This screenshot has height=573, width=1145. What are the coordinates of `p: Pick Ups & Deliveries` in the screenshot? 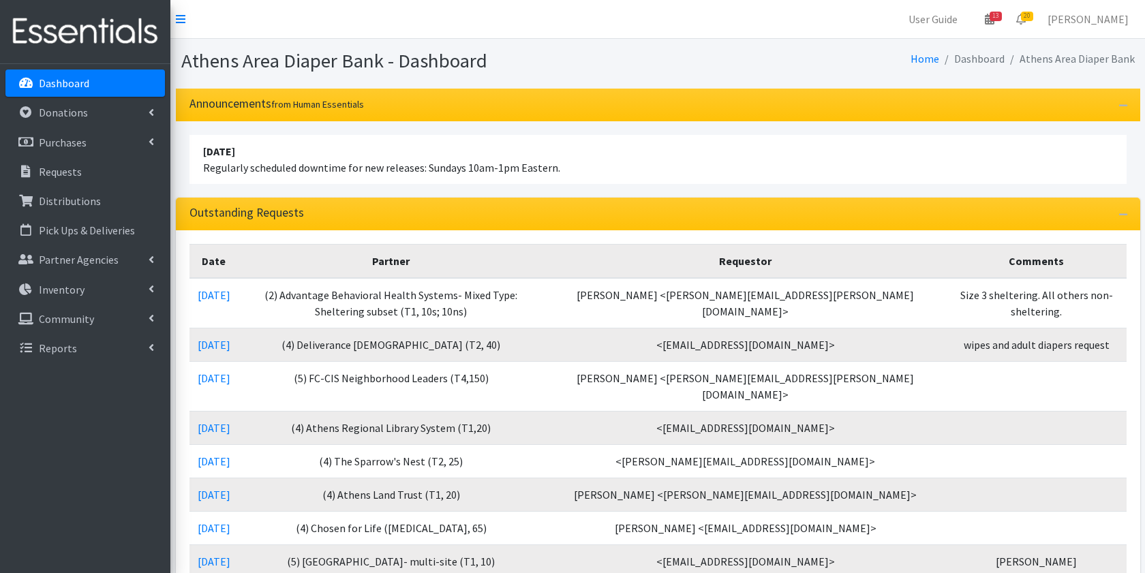 It's located at (87, 230).